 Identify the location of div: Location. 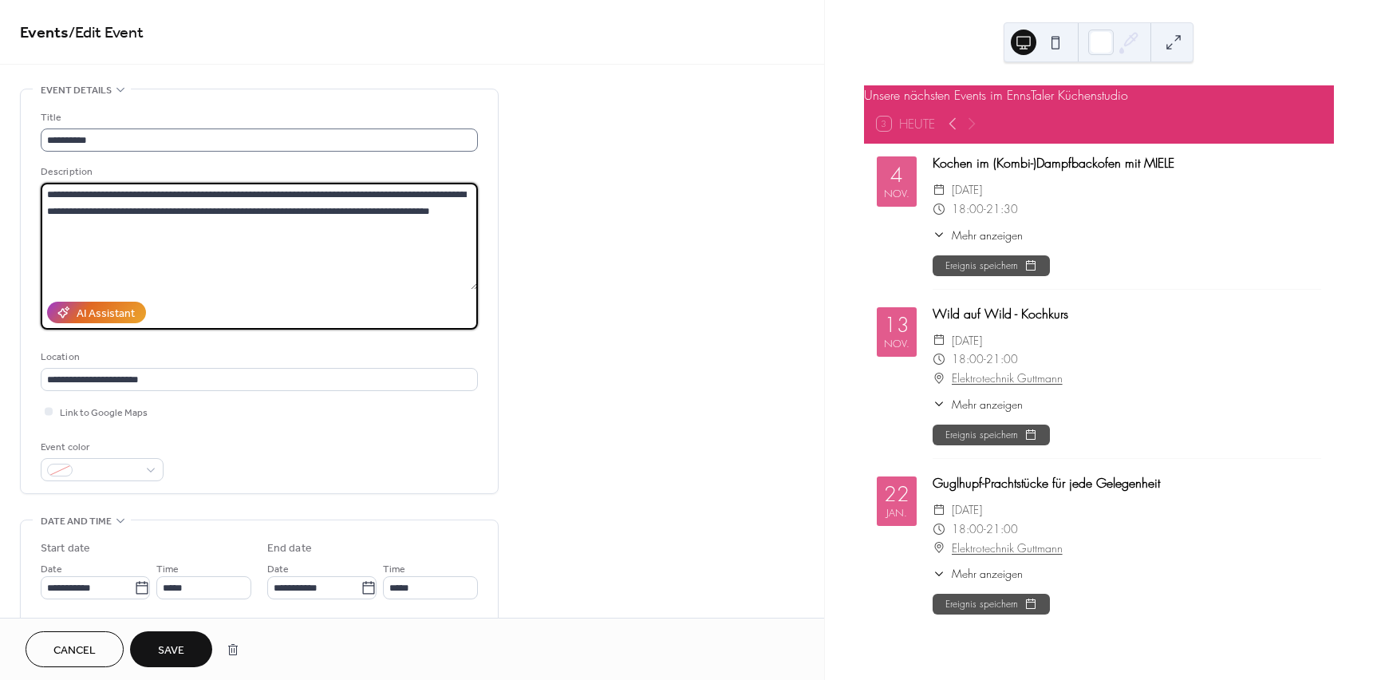
(258, 357).